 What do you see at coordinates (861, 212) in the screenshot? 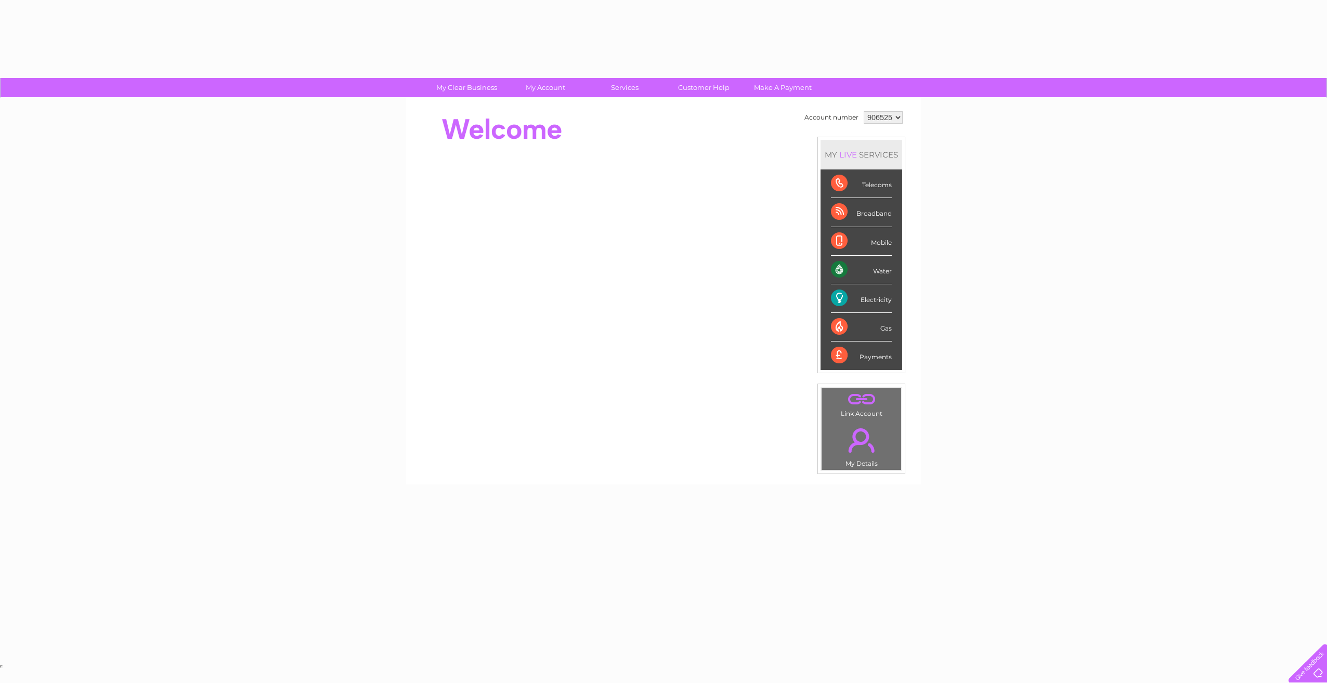
I see `div: Broadband` at bounding box center [861, 212].